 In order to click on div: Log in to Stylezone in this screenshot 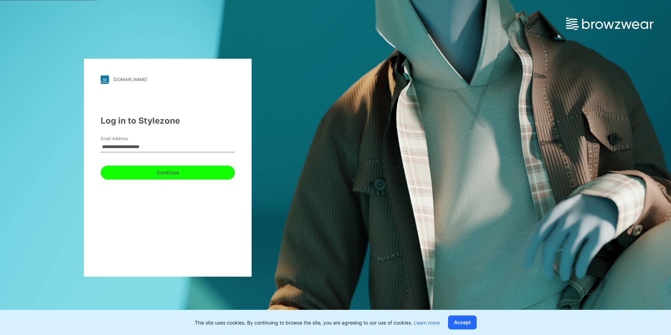, I will do `click(168, 121)`.